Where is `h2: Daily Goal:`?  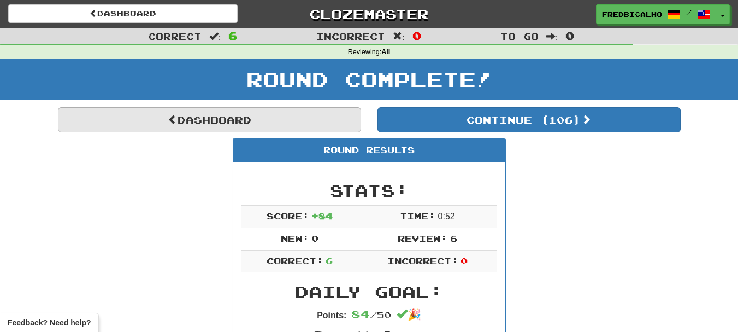
h2: Daily Goal: is located at coordinates (369, 291).